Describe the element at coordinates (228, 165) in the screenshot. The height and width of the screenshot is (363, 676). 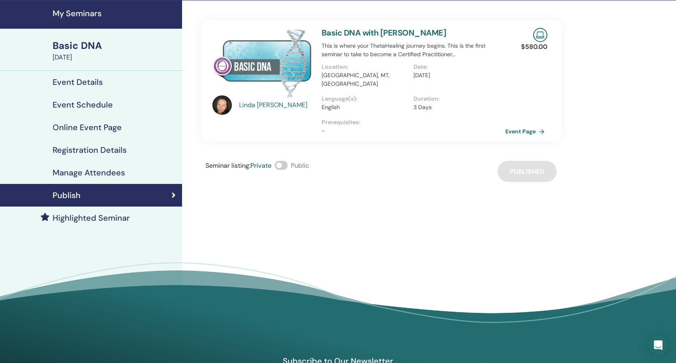
I see `span: Seminar listing :` at that location.